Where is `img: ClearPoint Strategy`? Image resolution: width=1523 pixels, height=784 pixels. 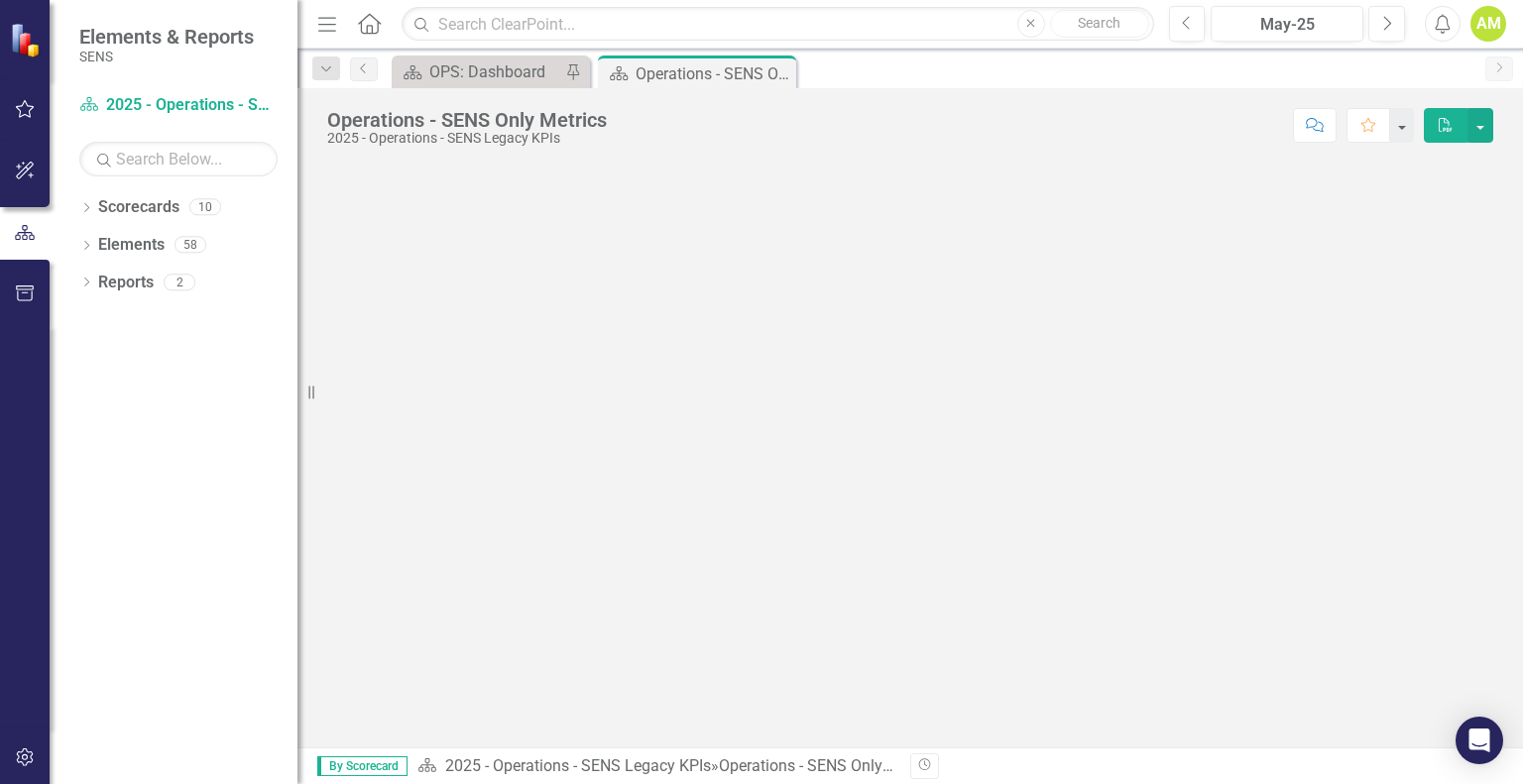
img: ClearPoint Strategy is located at coordinates (28, 40).